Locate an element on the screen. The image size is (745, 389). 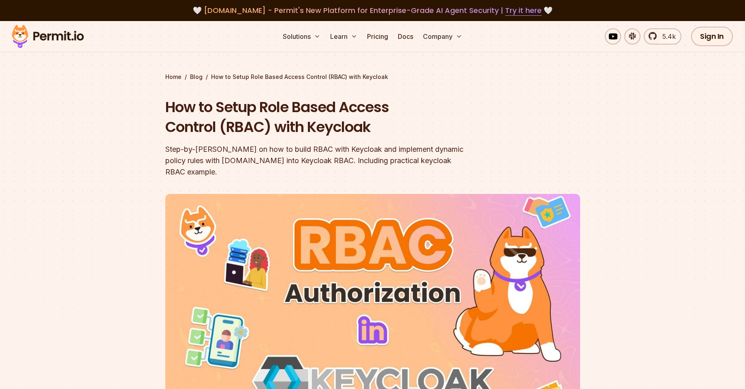
button: Learn is located at coordinates (343, 36).